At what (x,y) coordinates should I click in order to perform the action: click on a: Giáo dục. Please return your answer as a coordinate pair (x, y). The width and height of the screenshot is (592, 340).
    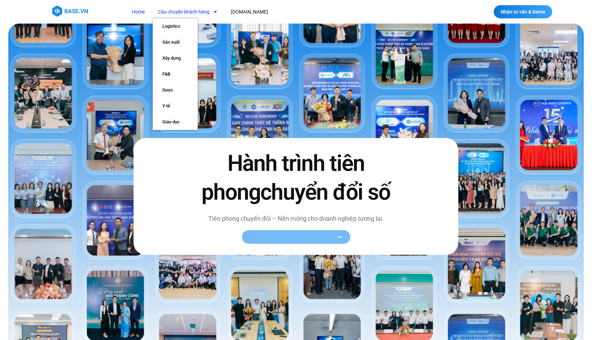
    Looking at the image, I should click on (175, 122).